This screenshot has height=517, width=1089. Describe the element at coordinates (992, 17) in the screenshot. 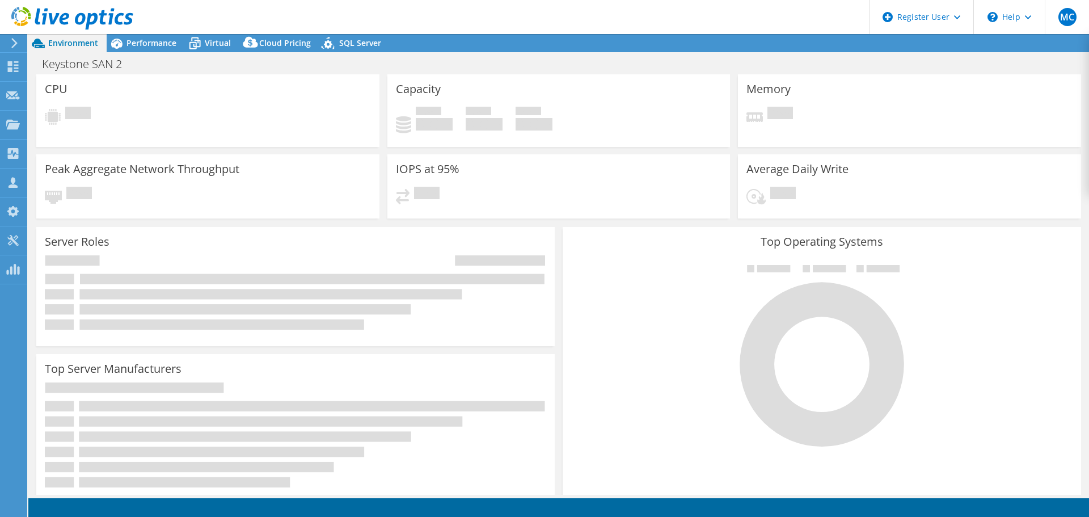

I see `svg: \n` at that location.